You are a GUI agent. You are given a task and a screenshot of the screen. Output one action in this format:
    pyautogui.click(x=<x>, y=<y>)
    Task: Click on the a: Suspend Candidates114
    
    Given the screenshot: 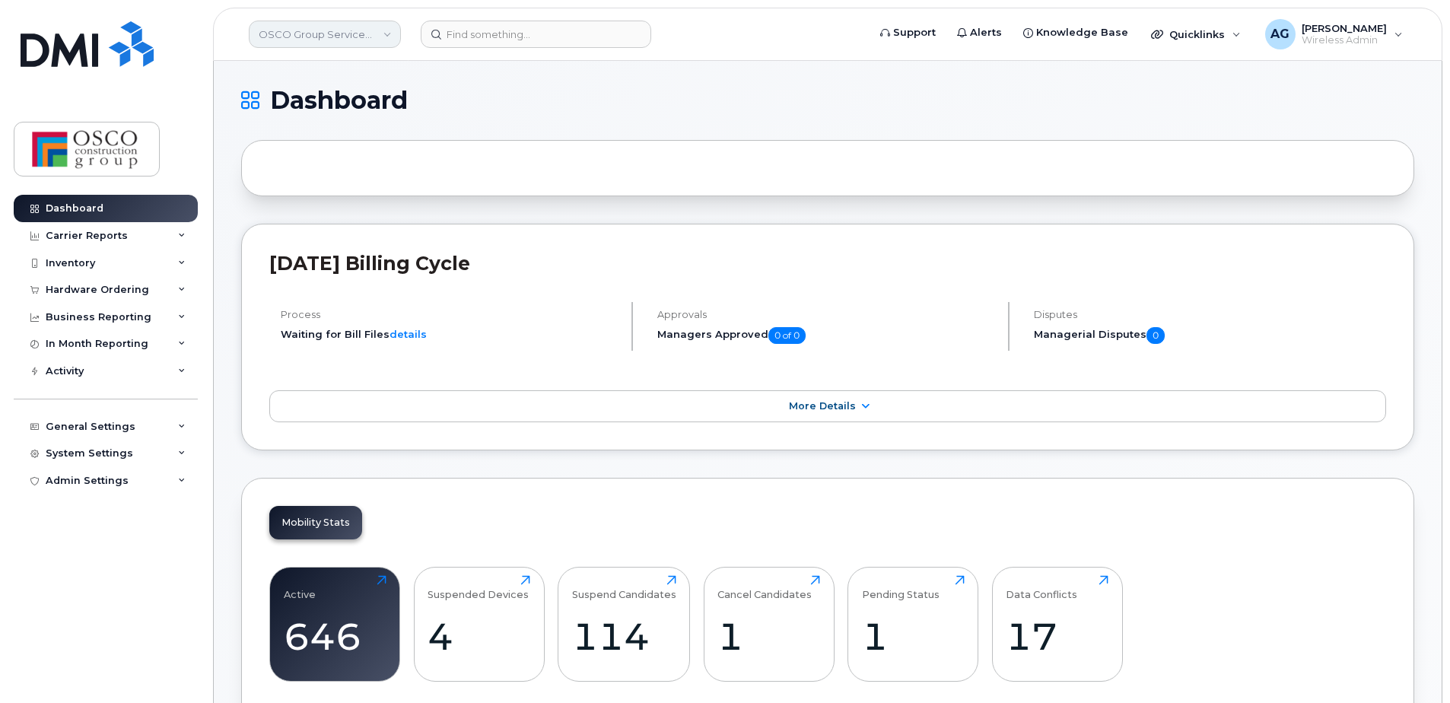 What is the action you would take?
    pyautogui.click(x=624, y=624)
    